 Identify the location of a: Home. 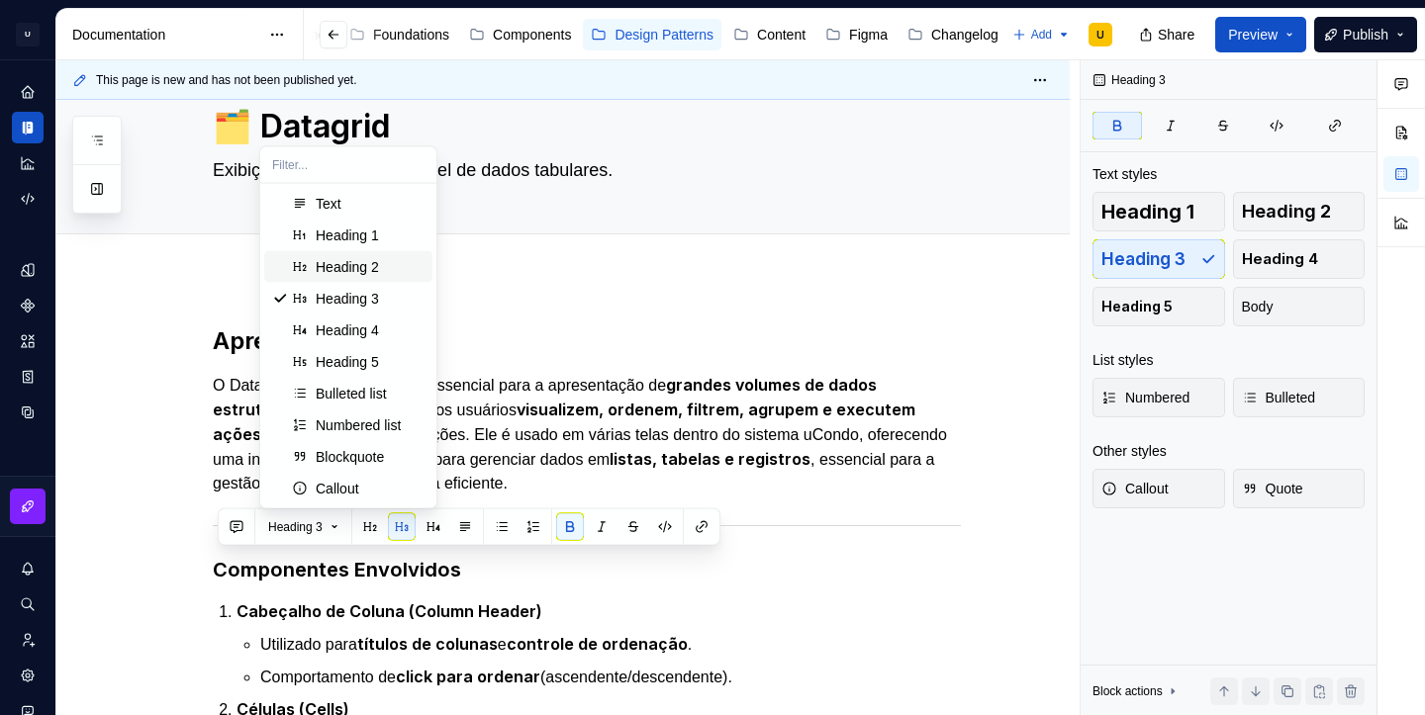
(28, 92).